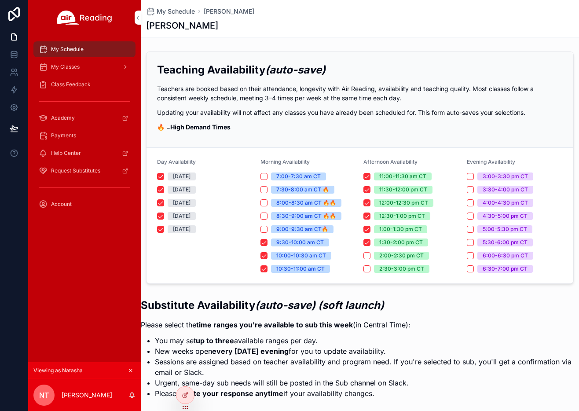 The height and width of the screenshot is (411, 579). What do you see at coordinates (84, 153) in the screenshot?
I see `a: Help Center` at bounding box center [84, 153].